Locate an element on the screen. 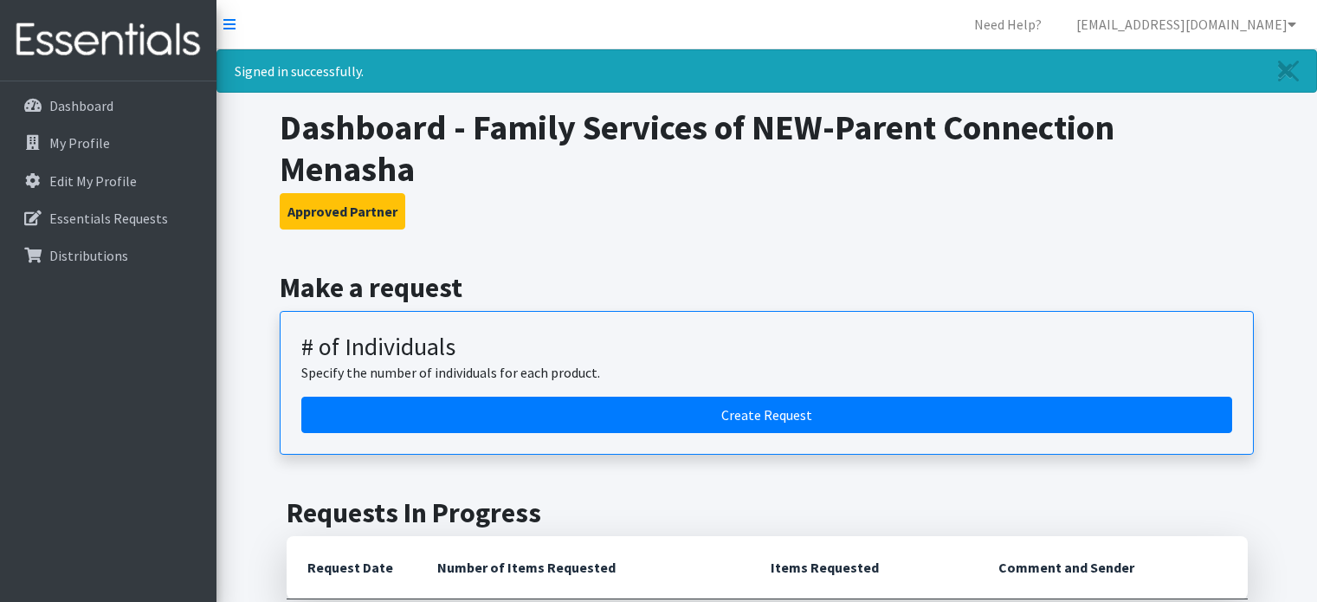 The height and width of the screenshot is (602, 1317). div: Signed in successfully. is located at coordinates (766, 71).